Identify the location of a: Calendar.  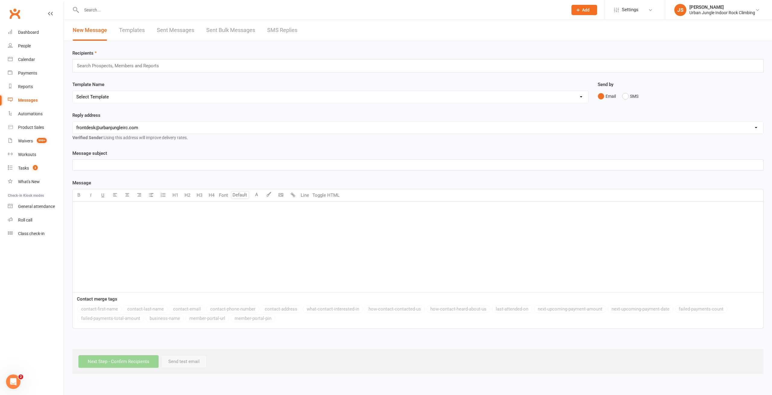
(36, 59).